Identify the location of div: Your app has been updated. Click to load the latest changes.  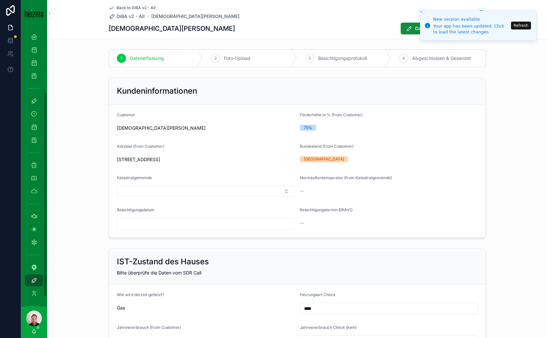
(471, 29).